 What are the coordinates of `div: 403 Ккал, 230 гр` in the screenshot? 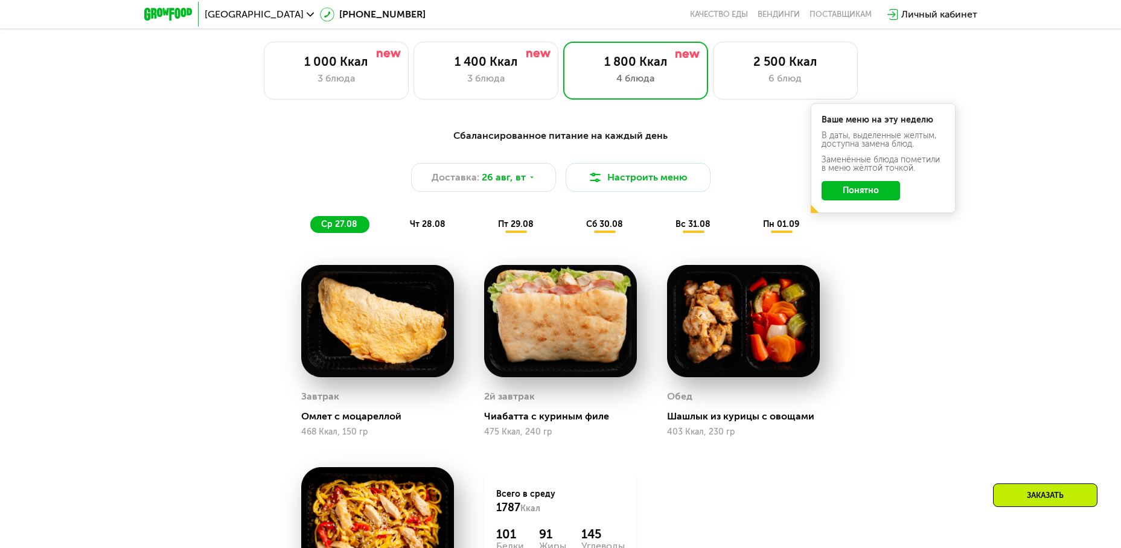 It's located at (743, 432).